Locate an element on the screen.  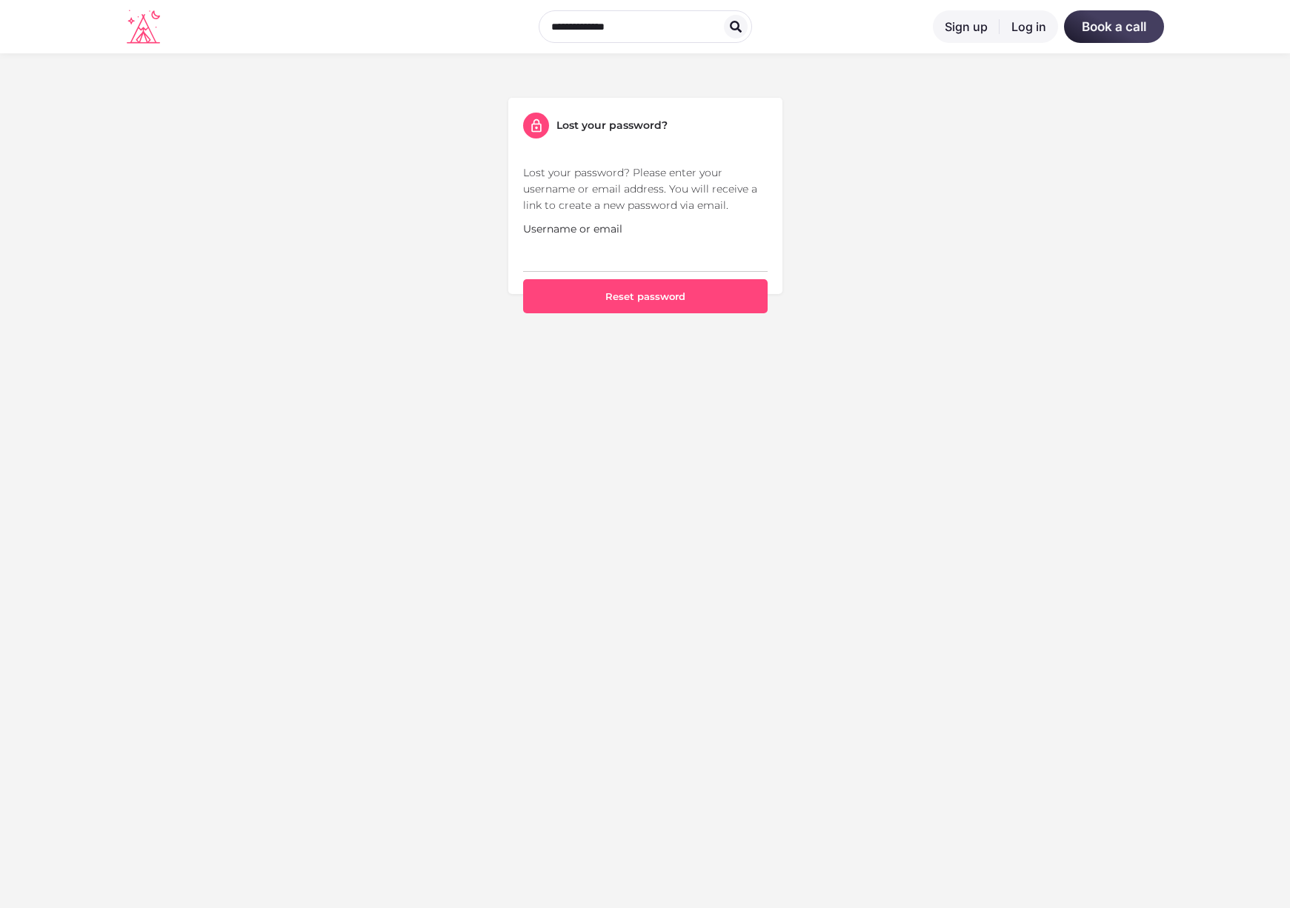
a: Book a call is located at coordinates (1114, 27).